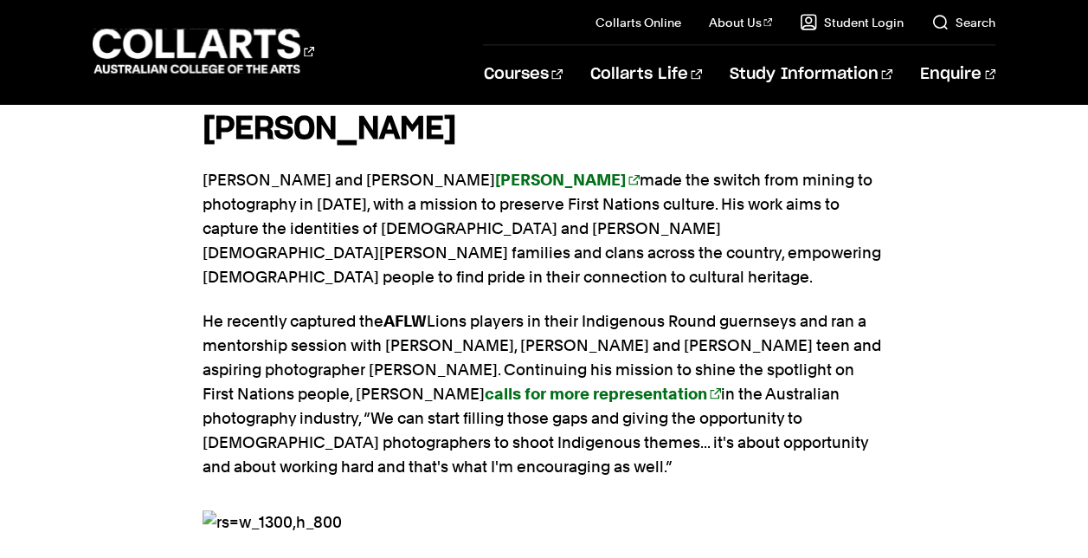 The width and height of the screenshot is (1088, 558). What do you see at coordinates (545, 522) in the screenshot?
I see `img: rs=w_1300,h_800` at bounding box center [545, 522].